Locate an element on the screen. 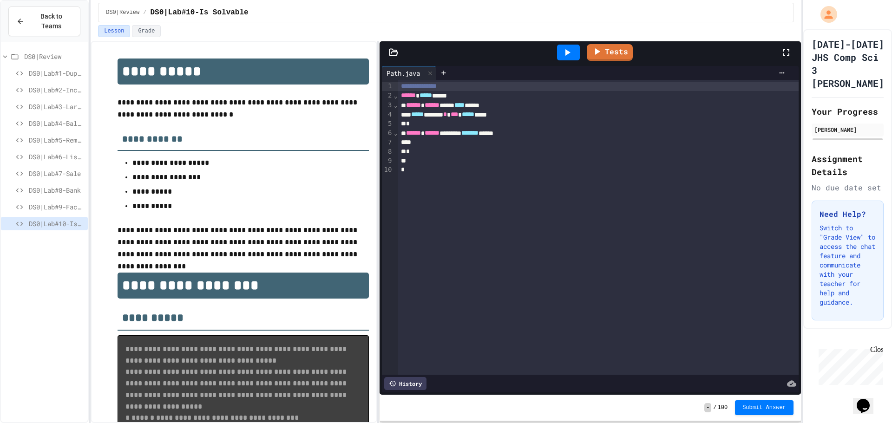  span: 100 is located at coordinates (723, 408).